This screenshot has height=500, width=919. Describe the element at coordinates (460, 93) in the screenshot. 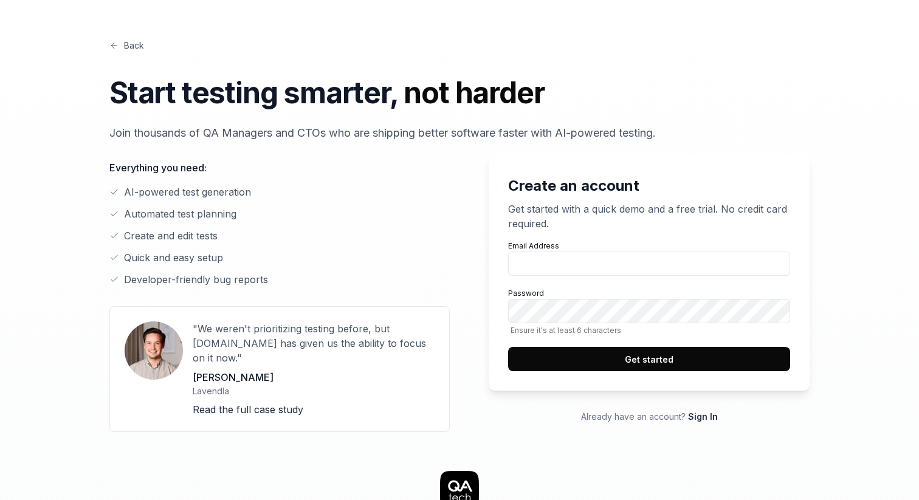

I see `h1: Start testing smarter,` at that location.